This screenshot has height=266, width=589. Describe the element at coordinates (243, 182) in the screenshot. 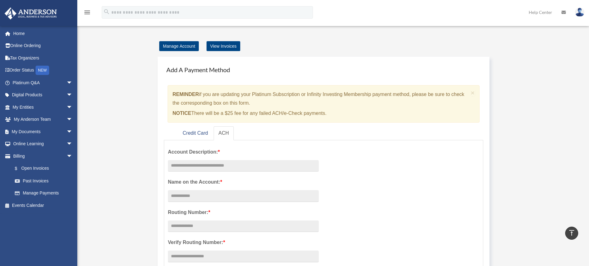

I see `label: Name on the Account:` at that location.